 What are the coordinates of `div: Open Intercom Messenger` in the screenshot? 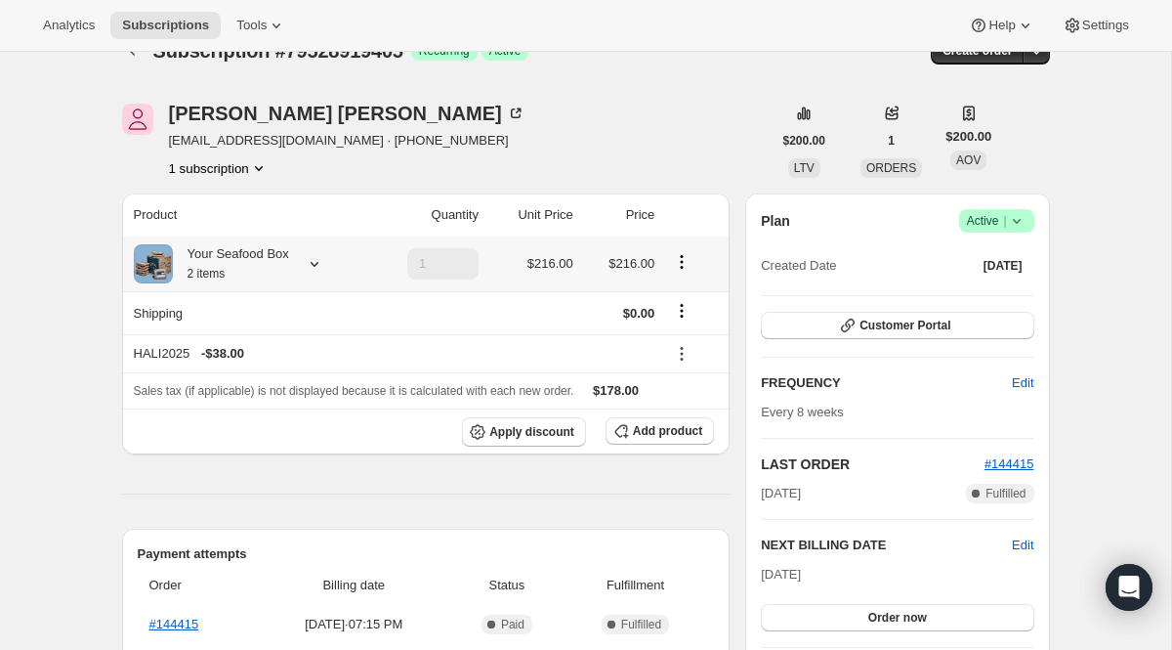 It's located at (1129, 587).